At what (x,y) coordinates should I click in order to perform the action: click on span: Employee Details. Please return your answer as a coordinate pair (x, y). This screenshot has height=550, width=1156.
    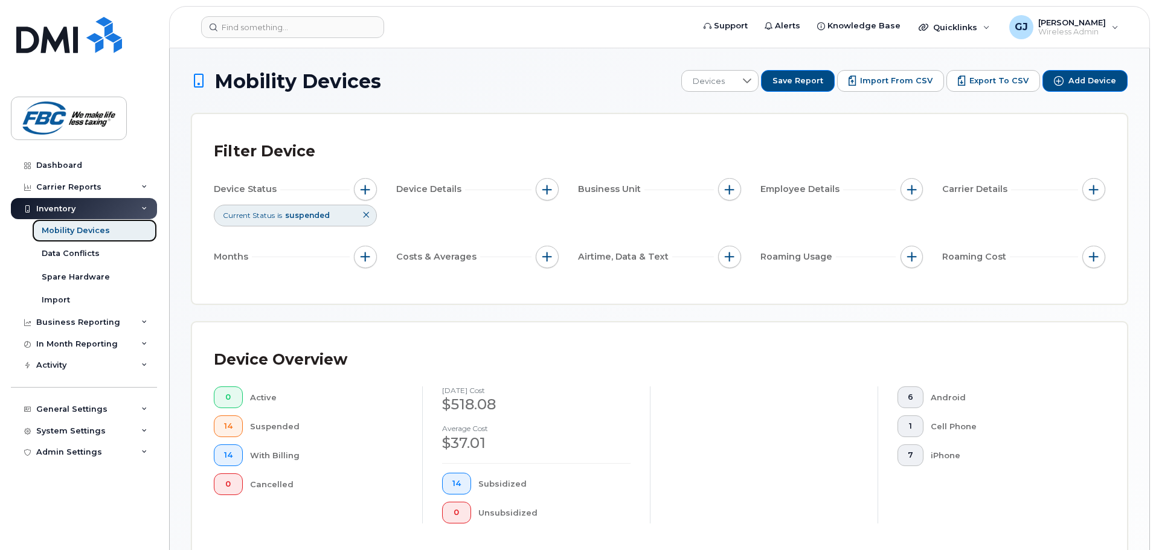
    Looking at the image, I should click on (802, 189).